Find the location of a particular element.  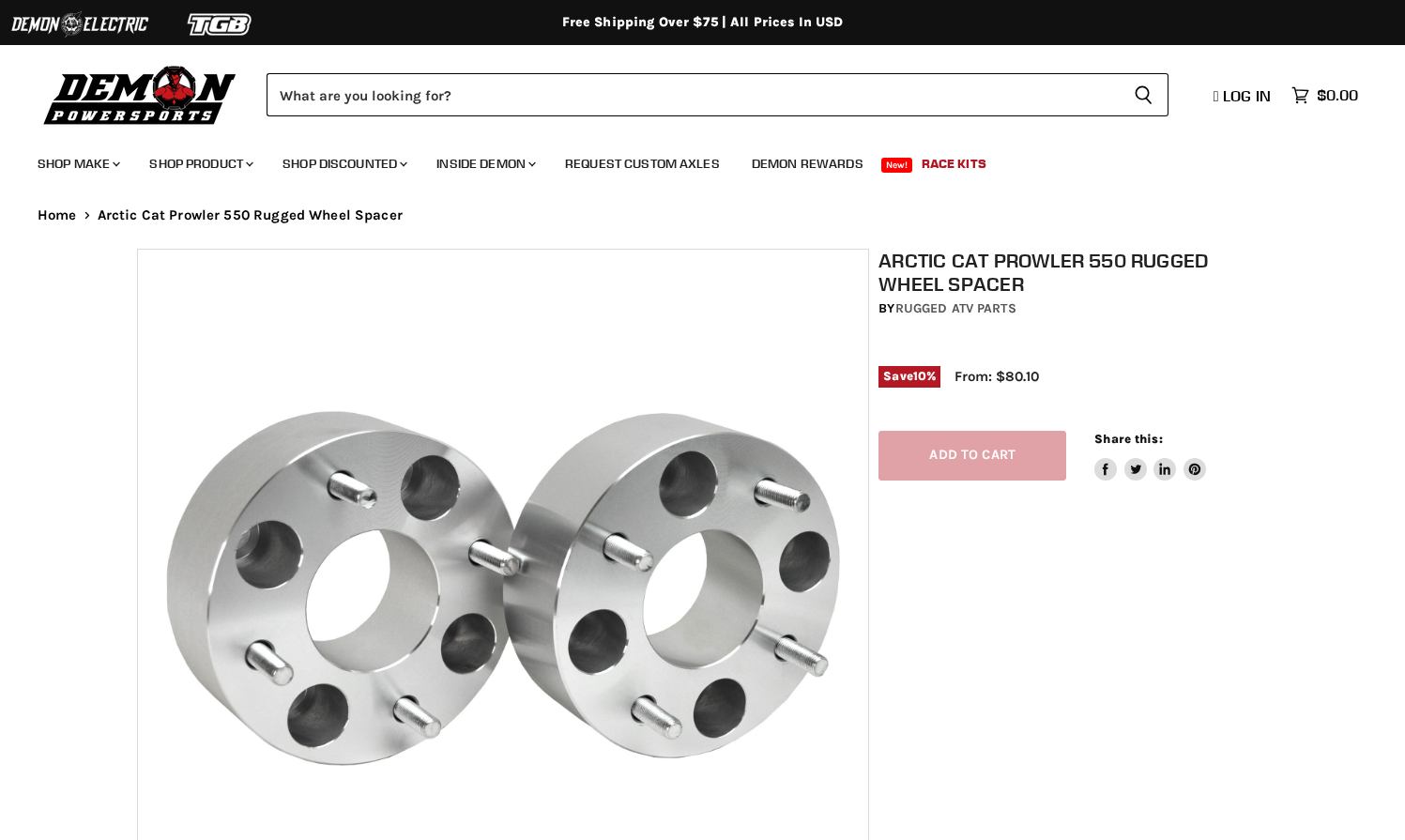

input: Search is located at coordinates (693, 95).